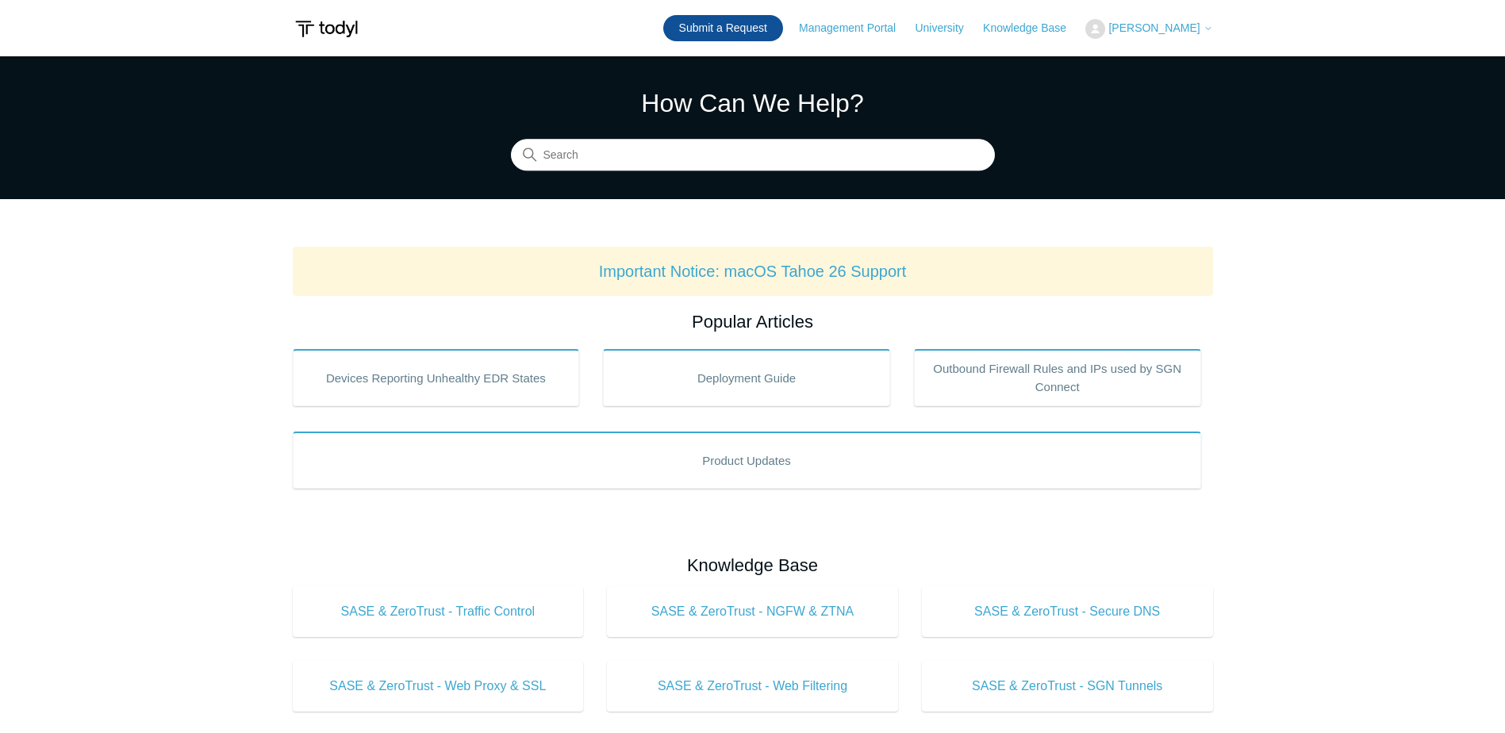 The image size is (1505, 733). Describe the element at coordinates (752, 686) in the screenshot. I see `a: SASE & ZeroTrust - Web Filtering` at that location.